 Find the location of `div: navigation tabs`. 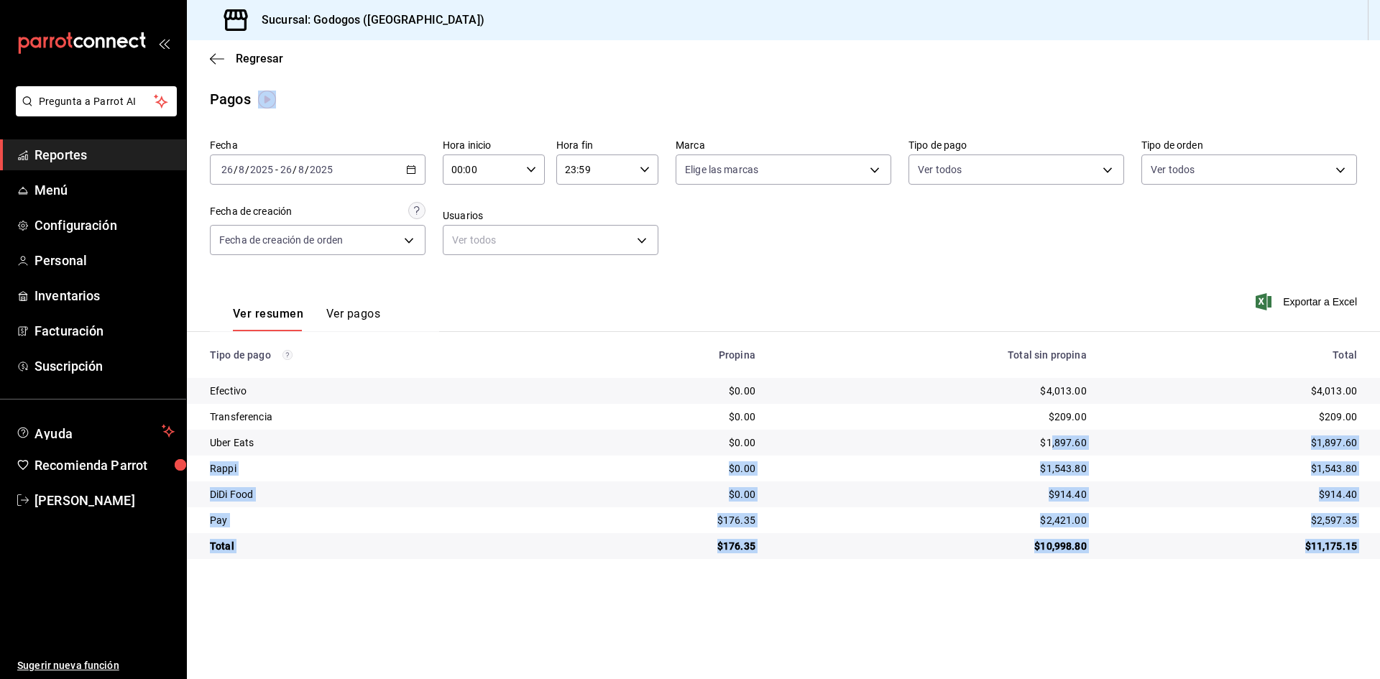

div: navigation tabs is located at coordinates (306, 319).